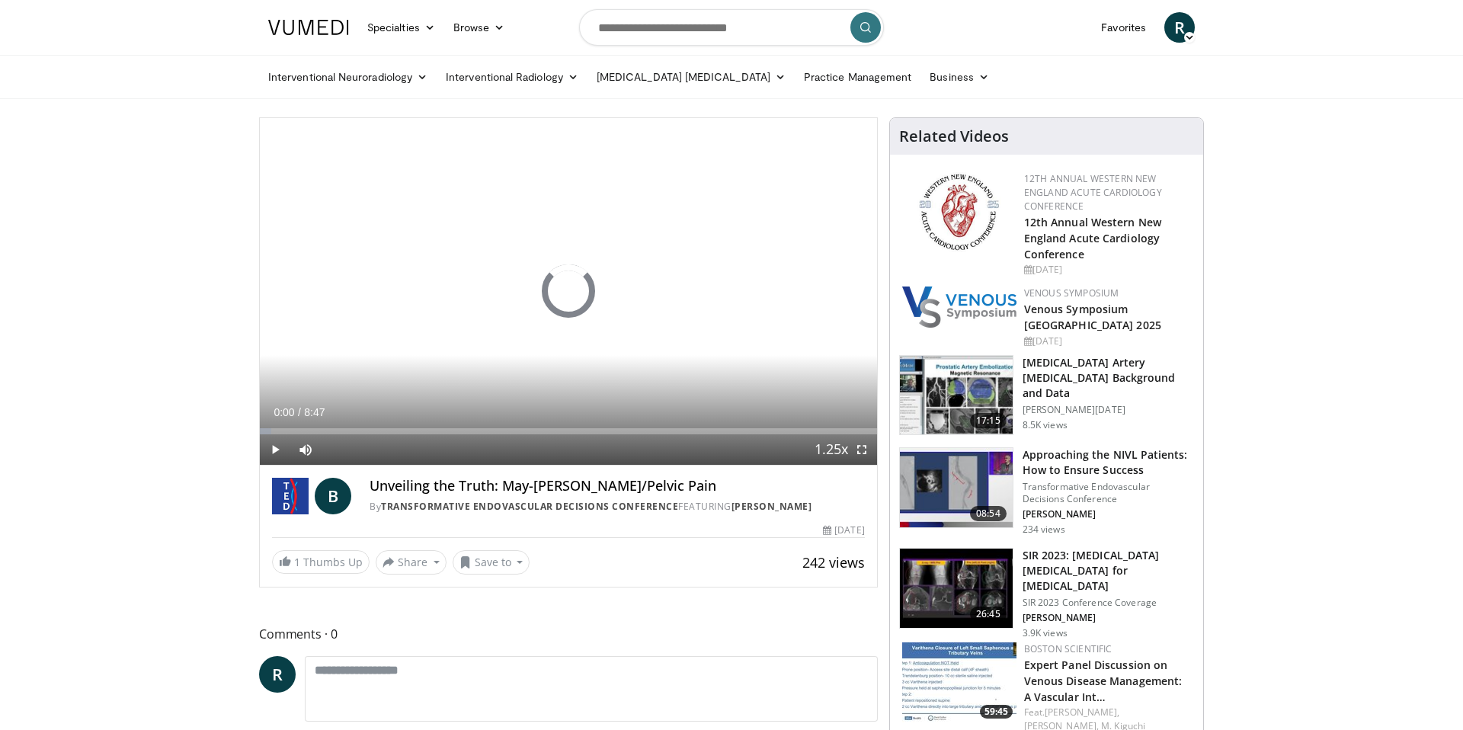  I want to click on p: 3.9K views, so click(1045, 633).